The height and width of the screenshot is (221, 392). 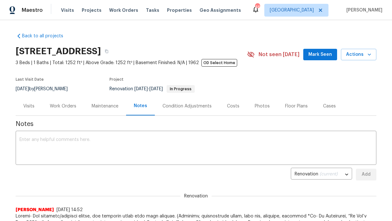 I want to click on span: Actions, so click(x=358, y=55).